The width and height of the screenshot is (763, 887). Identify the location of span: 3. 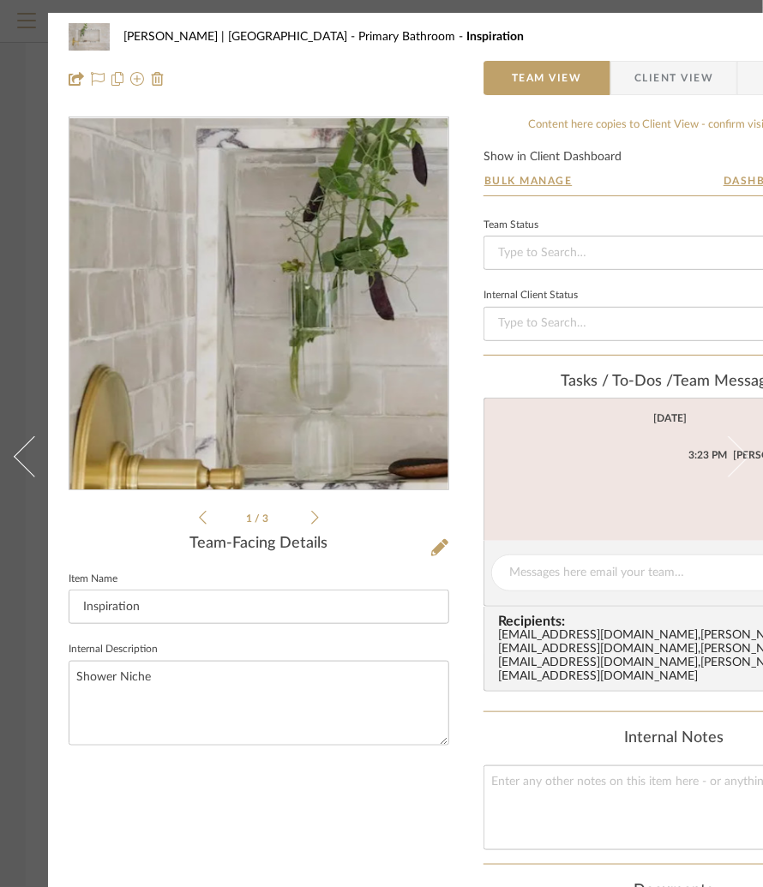
(267, 519).